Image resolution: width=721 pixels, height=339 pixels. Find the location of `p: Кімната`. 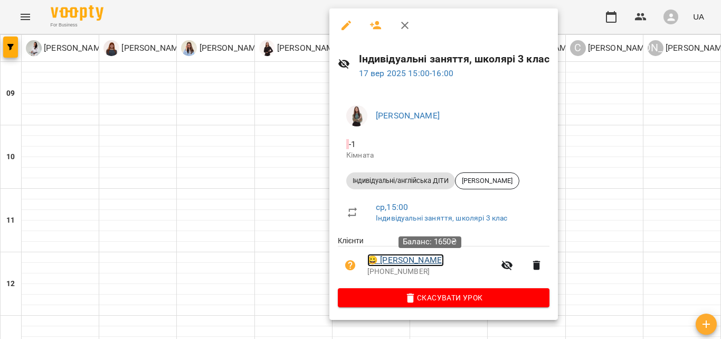

p: Кімната is located at coordinates (444, 155).